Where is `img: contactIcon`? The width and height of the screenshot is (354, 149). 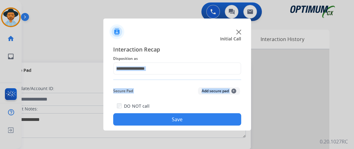
img: contactIcon is located at coordinates (117, 32).